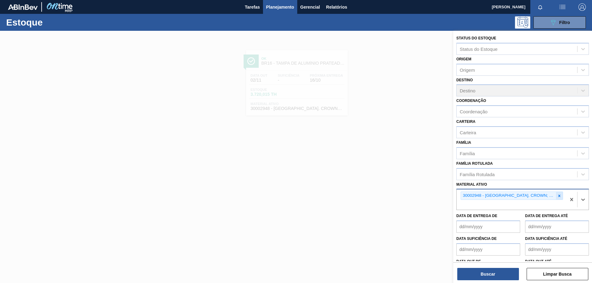 This screenshot has width=592, height=283. What do you see at coordinates (477, 239) in the screenshot?
I see `label: Data suficiência de` at bounding box center [477, 239].